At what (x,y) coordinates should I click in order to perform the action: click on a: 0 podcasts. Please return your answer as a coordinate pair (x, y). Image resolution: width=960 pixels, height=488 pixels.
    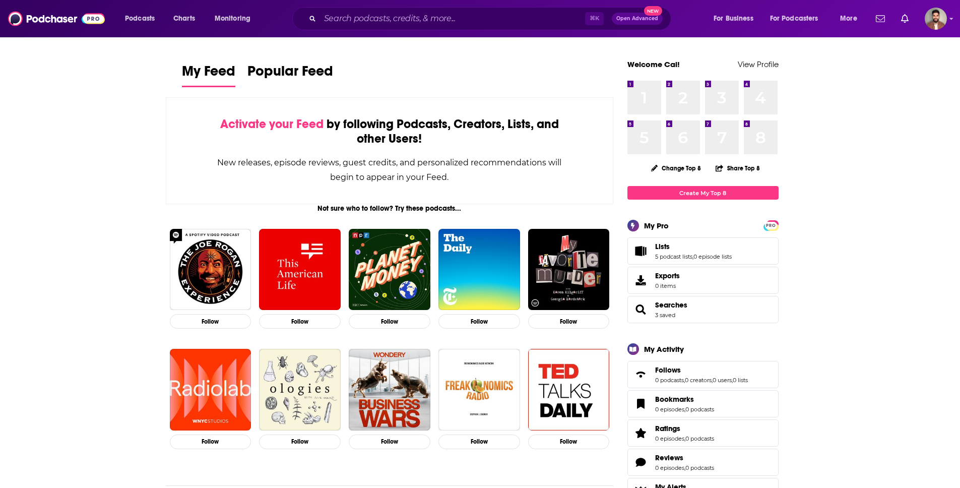
    Looking at the image, I should click on (699, 468).